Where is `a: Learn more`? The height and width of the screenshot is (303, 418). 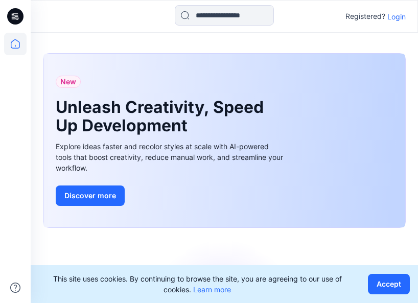 a: Learn more is located at coordinates (212, 289).